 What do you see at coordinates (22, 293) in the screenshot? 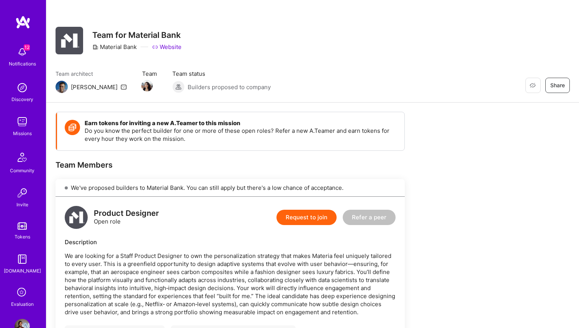
I see `i: icon SelectionTeam` at bounding box center [22, 293].